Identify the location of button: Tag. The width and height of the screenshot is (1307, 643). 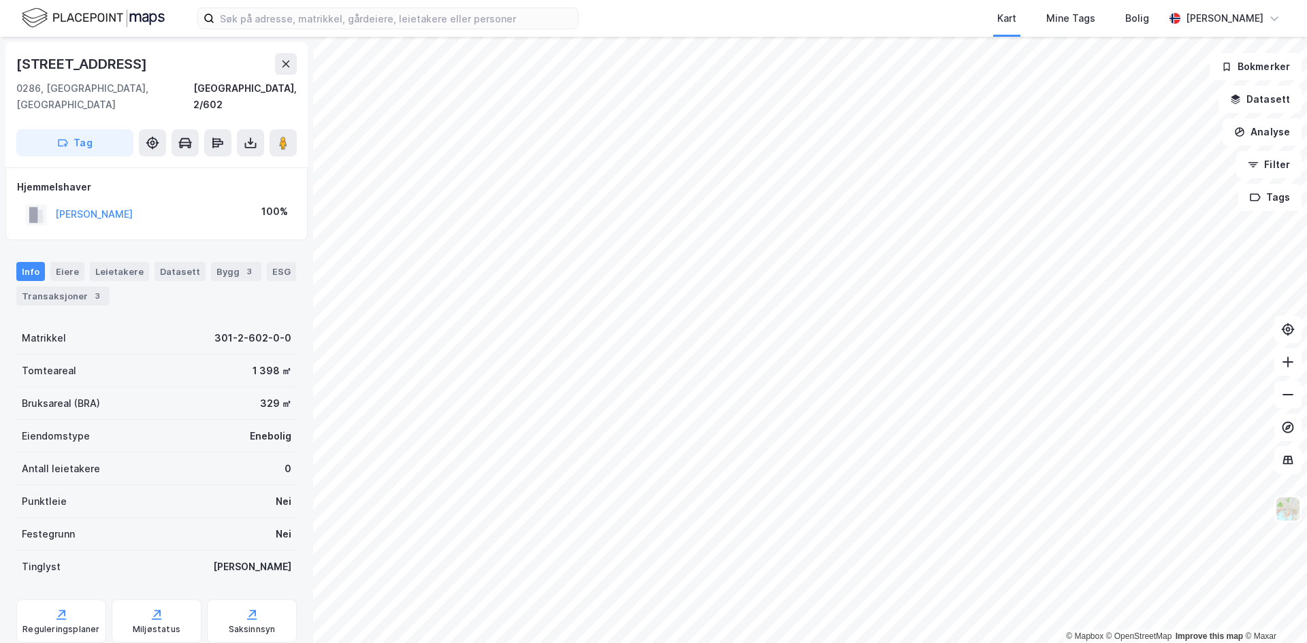
(75, 143).